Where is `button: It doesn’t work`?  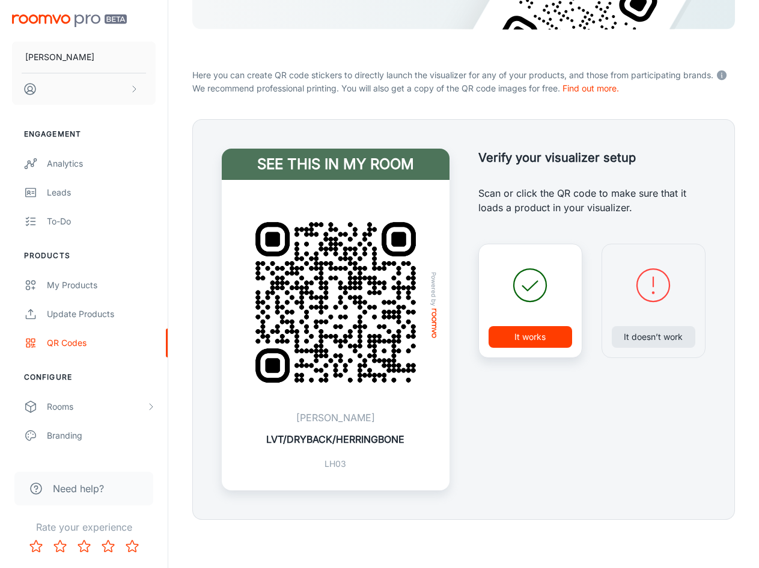 button: It doesn’t work is located at coordinates (654, 337).